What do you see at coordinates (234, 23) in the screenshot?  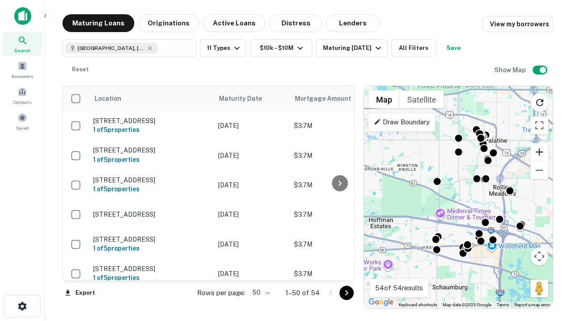 I see `button: Active Loans` at bounding box center [234, 23].